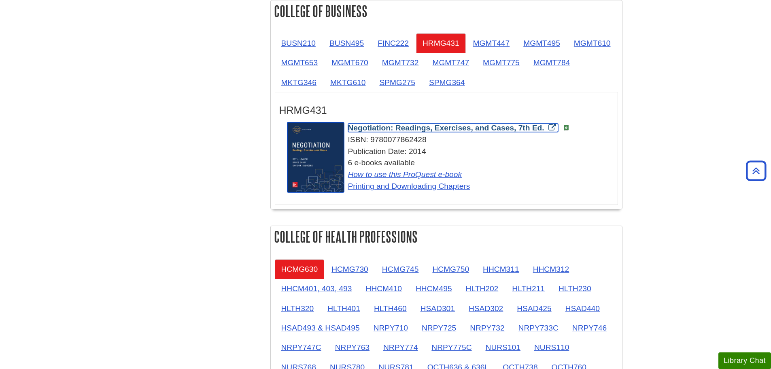  What do you see at coordinates (384, 288) in the screenshot?
I see `a: HHCM410` at bounding box center [384, 288].